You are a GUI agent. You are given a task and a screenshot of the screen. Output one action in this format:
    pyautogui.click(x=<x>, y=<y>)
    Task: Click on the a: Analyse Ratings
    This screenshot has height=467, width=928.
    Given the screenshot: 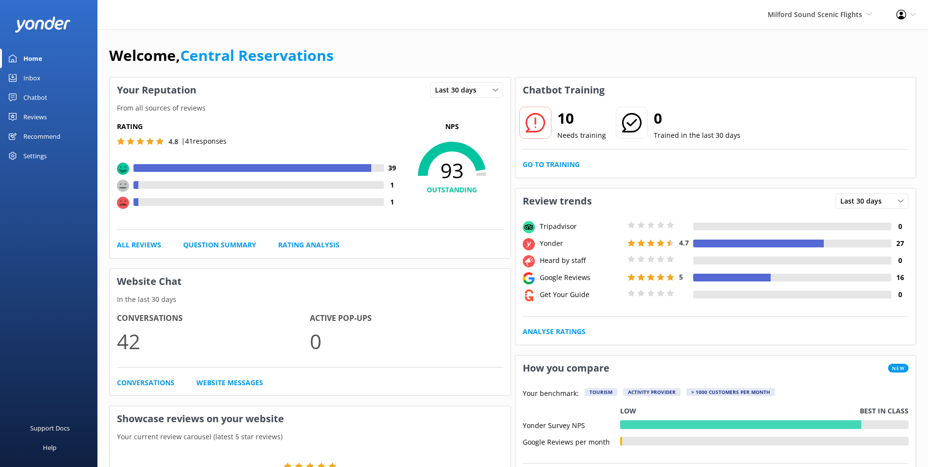 What is the action you would take?
    pyautogui.click(x=554, y=332)
    